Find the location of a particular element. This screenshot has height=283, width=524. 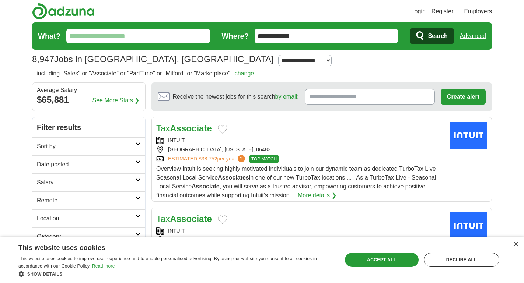

h2: Location is located at coordinates (86, 219).